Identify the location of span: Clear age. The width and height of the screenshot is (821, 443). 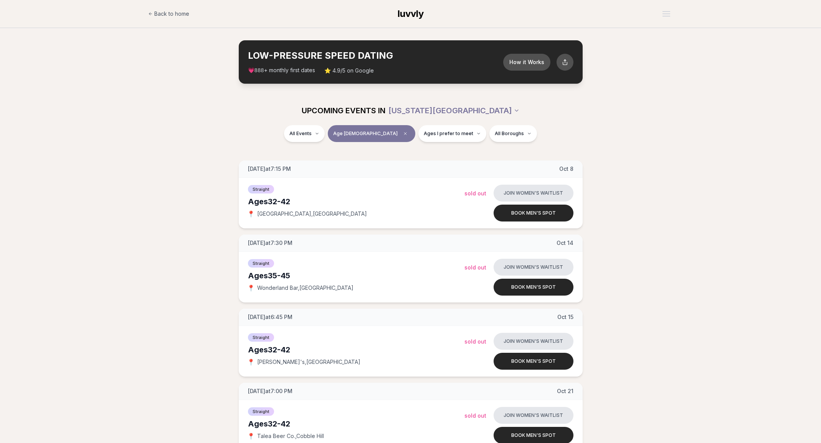
(405, 134).